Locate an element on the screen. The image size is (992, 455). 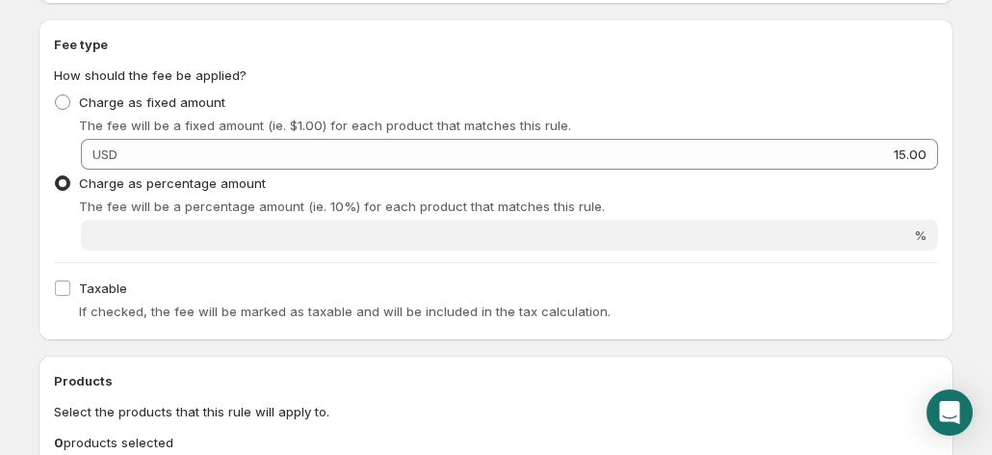
span: USD is located at coordinates (105, 154).